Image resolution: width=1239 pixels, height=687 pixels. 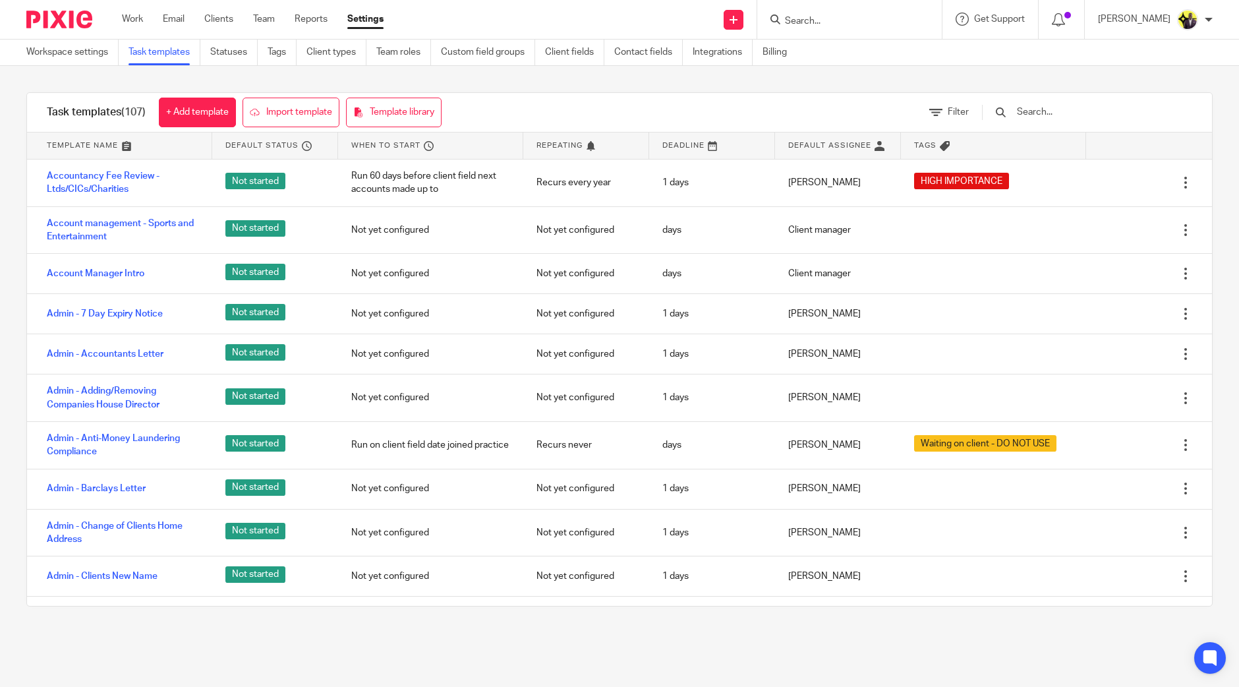 What do you see at coordinates (962, 181) in the screenshot?
I see `span: HIGH IMPORTANCE` at bounding box center [962, 181].